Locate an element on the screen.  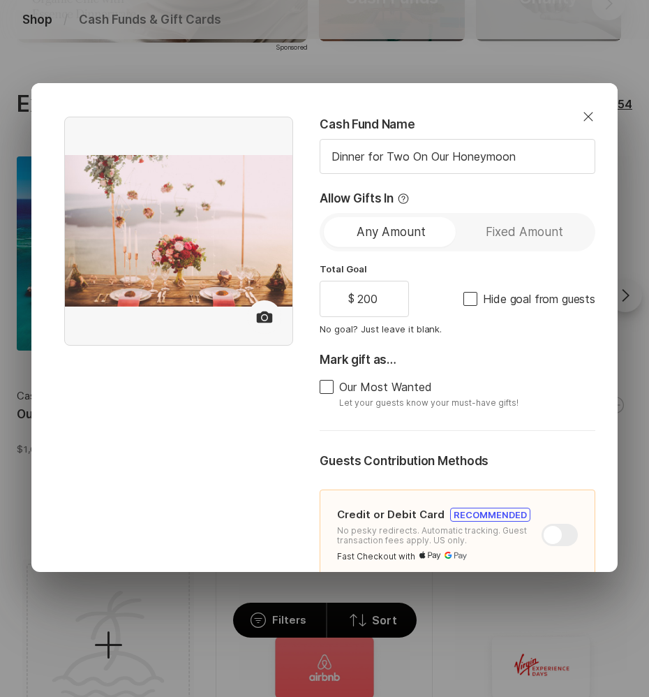
span: Our Most Wanted is located at coordinates (385, 387).